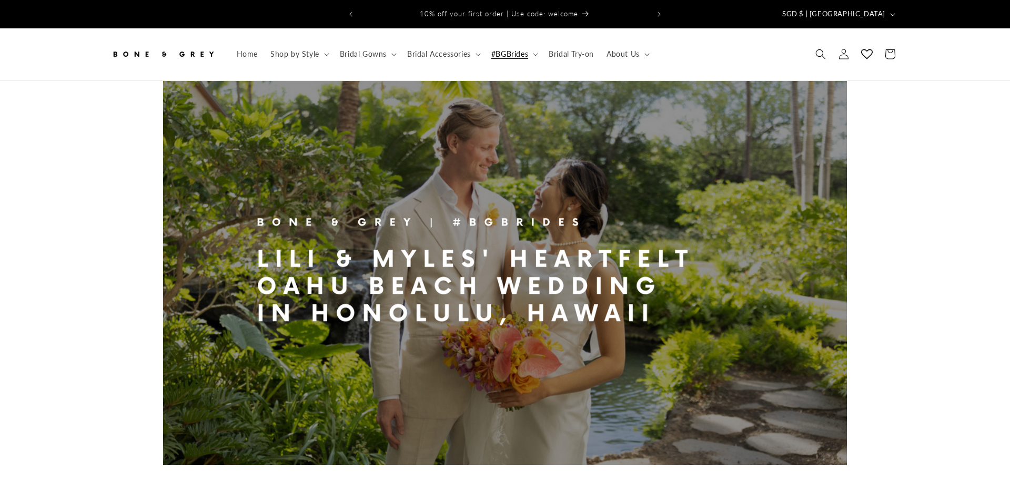 The width and height of the screenshot is (1010, 483). I want to click on summary: Bridal Gowns, so click(367, 54).